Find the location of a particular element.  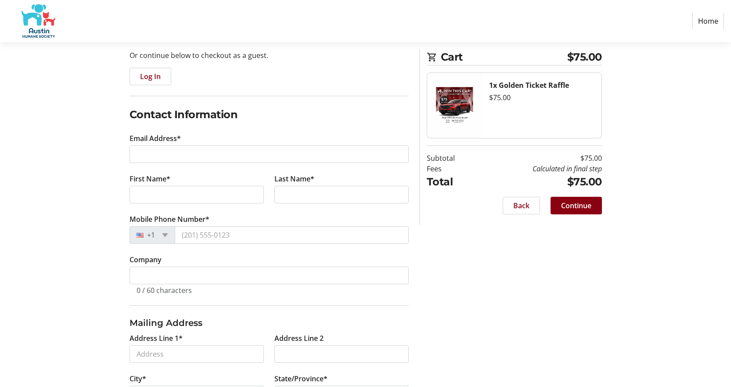

td: Total is located at coordinates (452, 182).